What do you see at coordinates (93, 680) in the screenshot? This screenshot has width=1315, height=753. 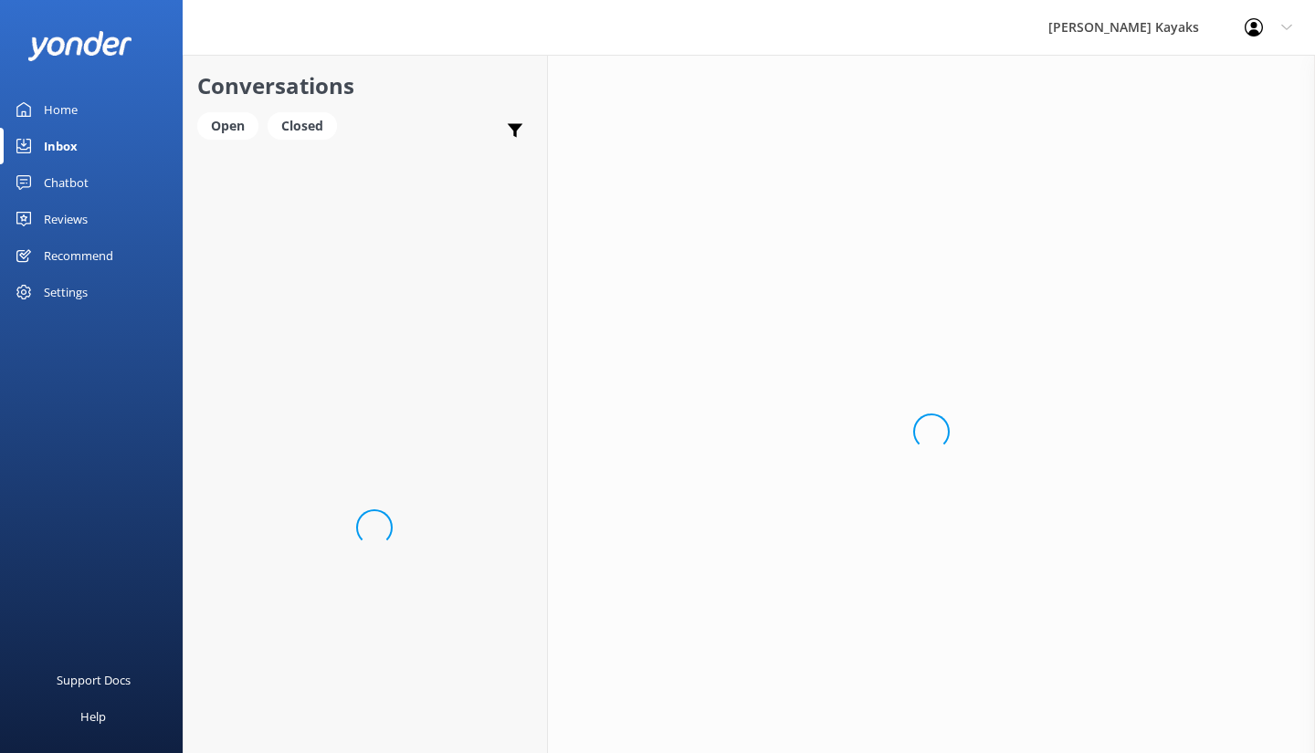 I see `div: Support Docs` at bounding box center [93, 680].